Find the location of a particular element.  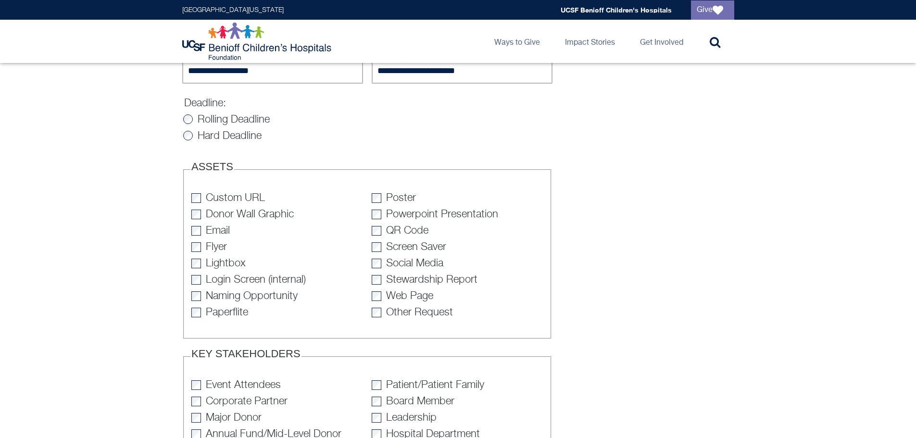

label: Hard Deadline is located at coordinates (229, 136).